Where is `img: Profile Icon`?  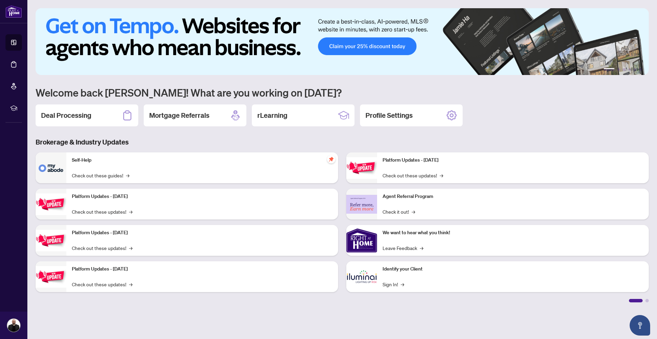 img: Profile Icon is located at coordinates (14, 325).